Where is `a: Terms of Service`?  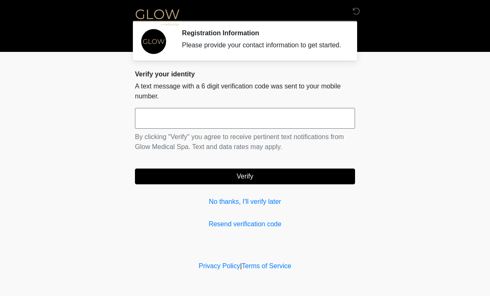
a: Terms of Service is located at coordinates (266, 266).